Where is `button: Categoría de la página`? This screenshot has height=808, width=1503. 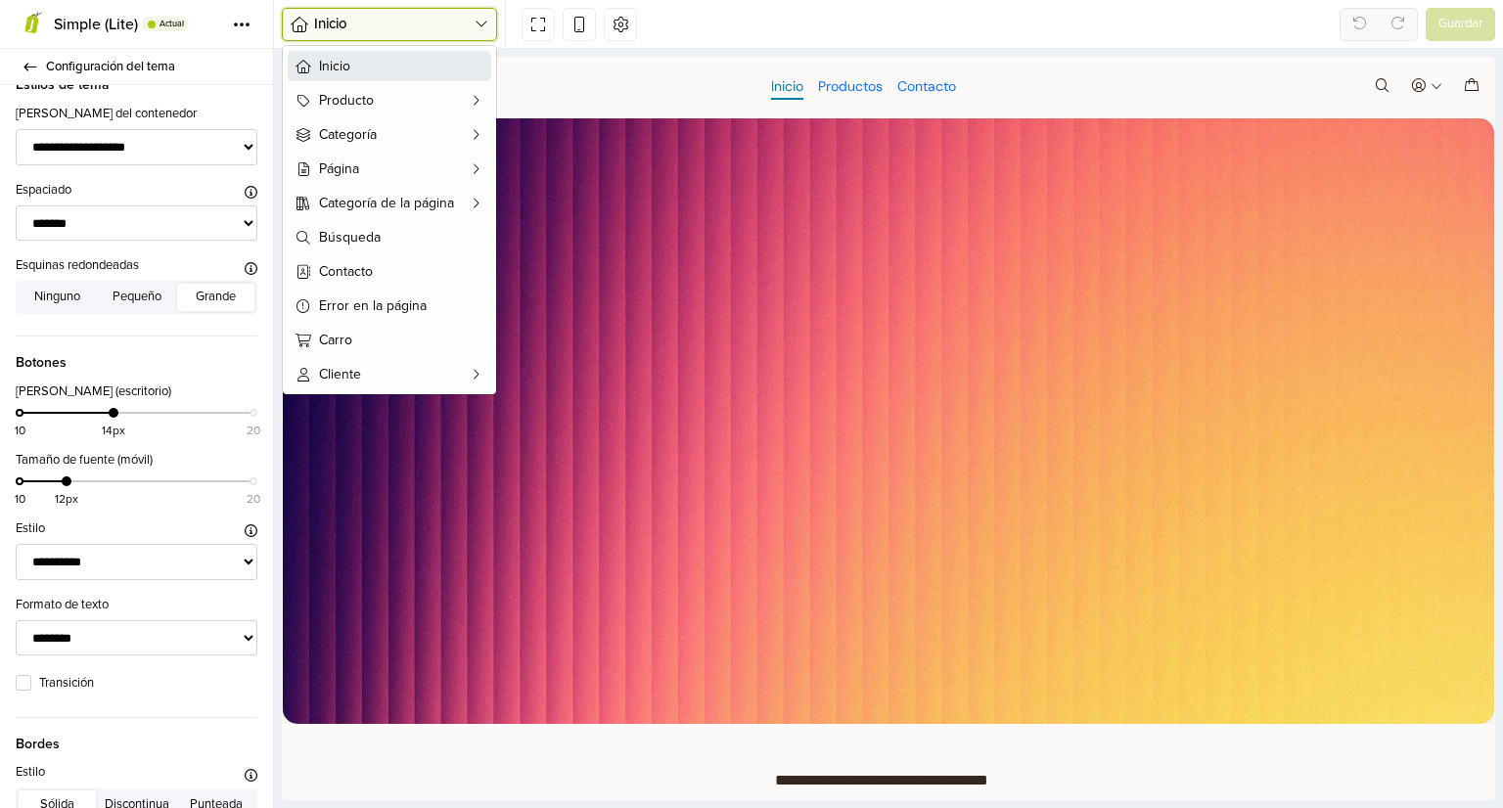
button: Categoría de la página is located at coordinates (389, 203).